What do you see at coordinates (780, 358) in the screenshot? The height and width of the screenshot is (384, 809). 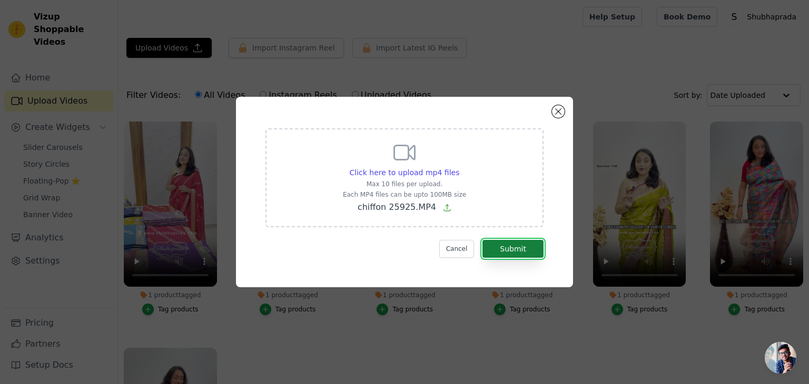 I see `div: Open chat` at bounding box center [780, 358].